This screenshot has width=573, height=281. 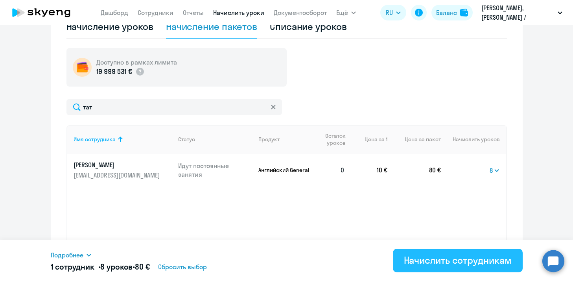 What do you see at coordinates (346, 13) in the screenshot?
I see `button: Ещё` at bounding box center [346, 13].